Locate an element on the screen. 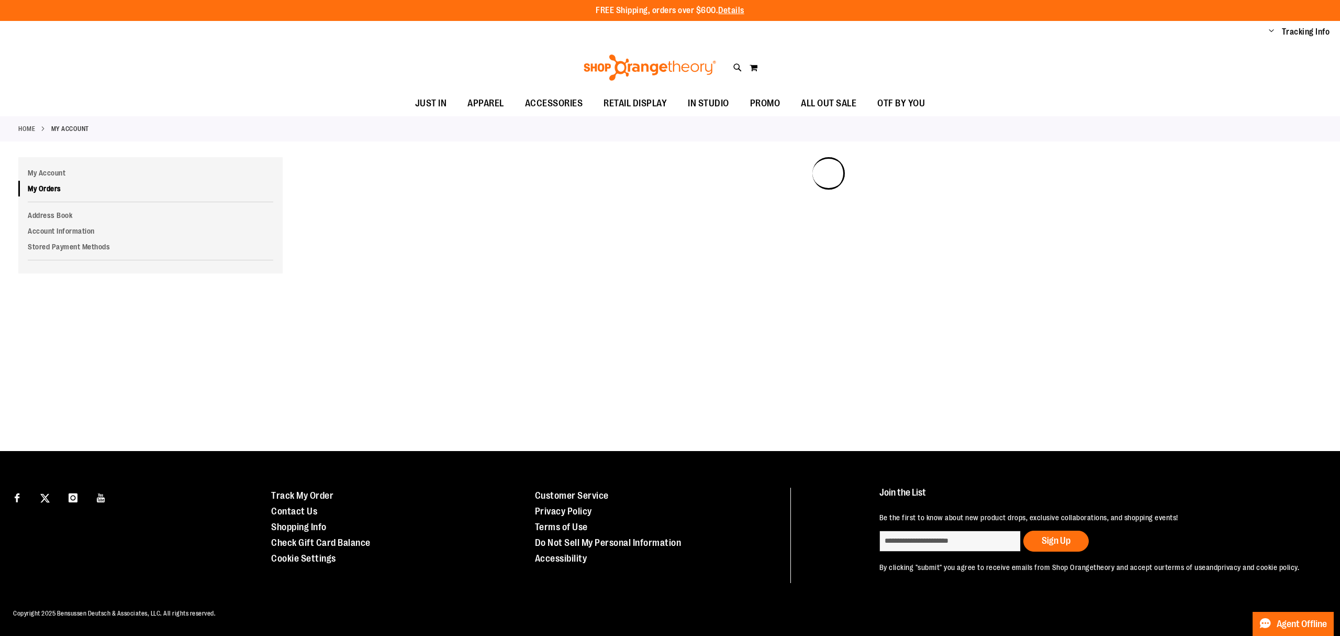 The width and height of the screenshot is (1340, 636). a: Tracking Info is located at coordinates (1306, 32).